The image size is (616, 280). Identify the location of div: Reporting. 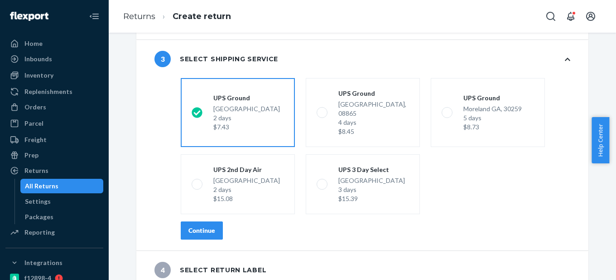
(39, 232).